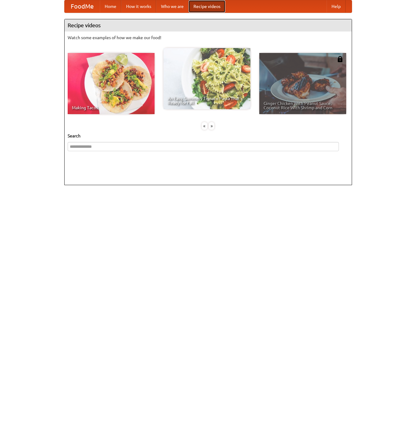  Describe the element at coordinates (111, 108) in the screenshot. I see `span: Making Tacos` at that location.